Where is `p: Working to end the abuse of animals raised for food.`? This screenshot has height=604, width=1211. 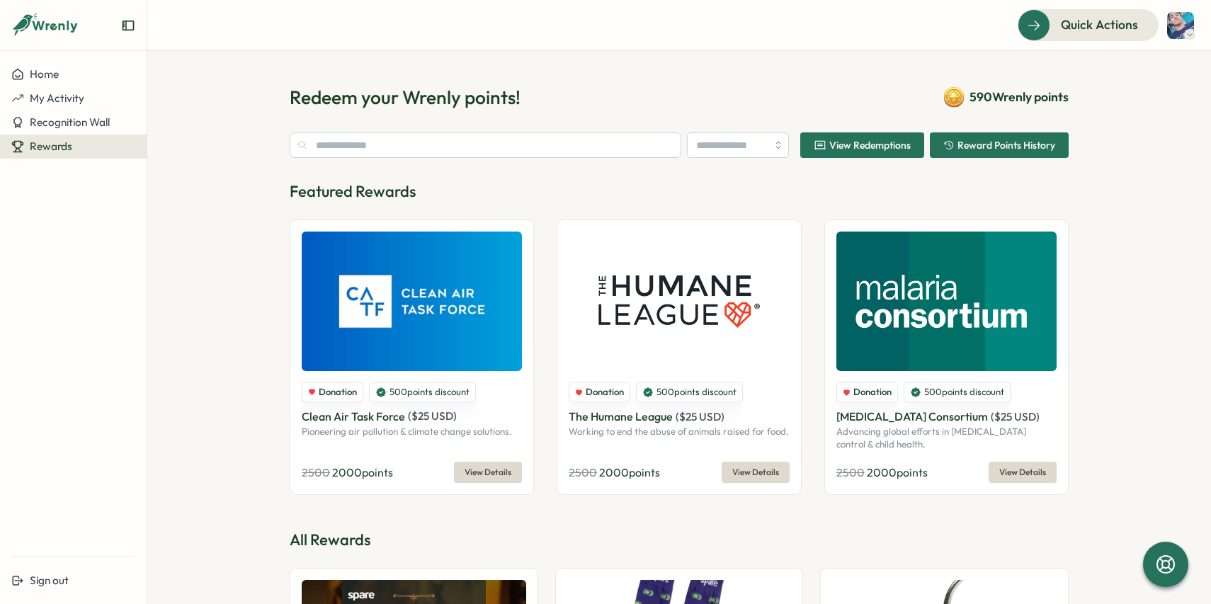 p: Working to end the abuse of animals raised for food. is located at coordinates (679, 432).